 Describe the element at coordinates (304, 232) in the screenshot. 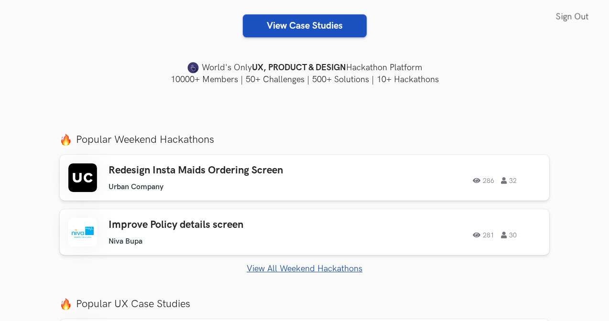

I see `a: Improve Policy details screen Niva Bupa 281 30` at that location.